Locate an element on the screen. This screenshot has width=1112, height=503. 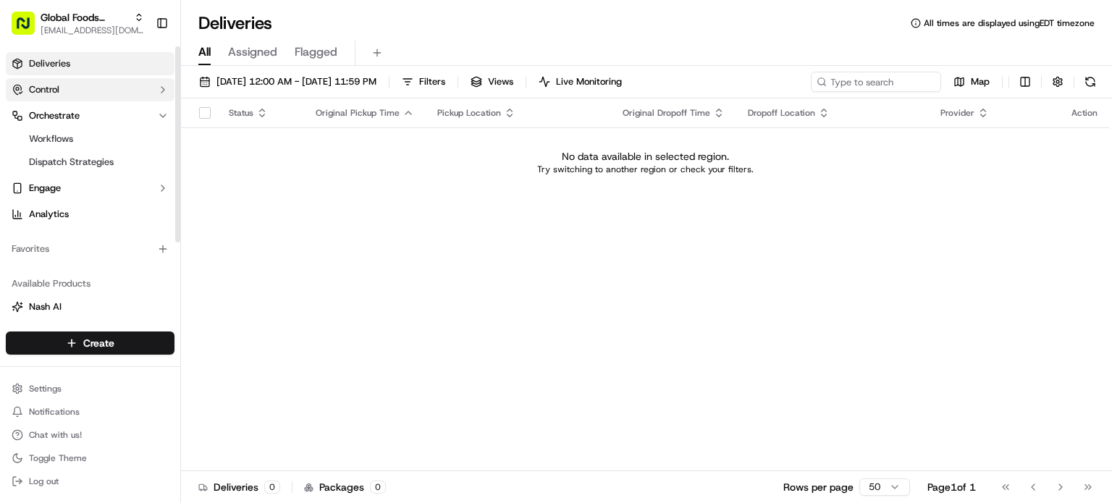
div: Packages is located at coordinates (345, 487).